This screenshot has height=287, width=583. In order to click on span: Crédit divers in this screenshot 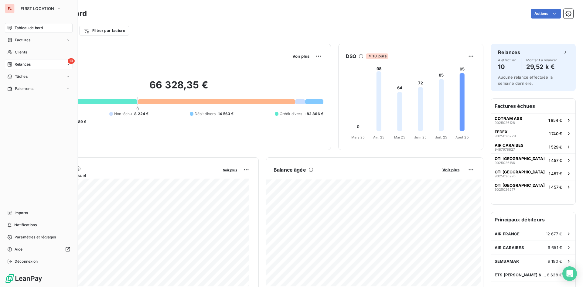, I will do `click(291, 114)`.